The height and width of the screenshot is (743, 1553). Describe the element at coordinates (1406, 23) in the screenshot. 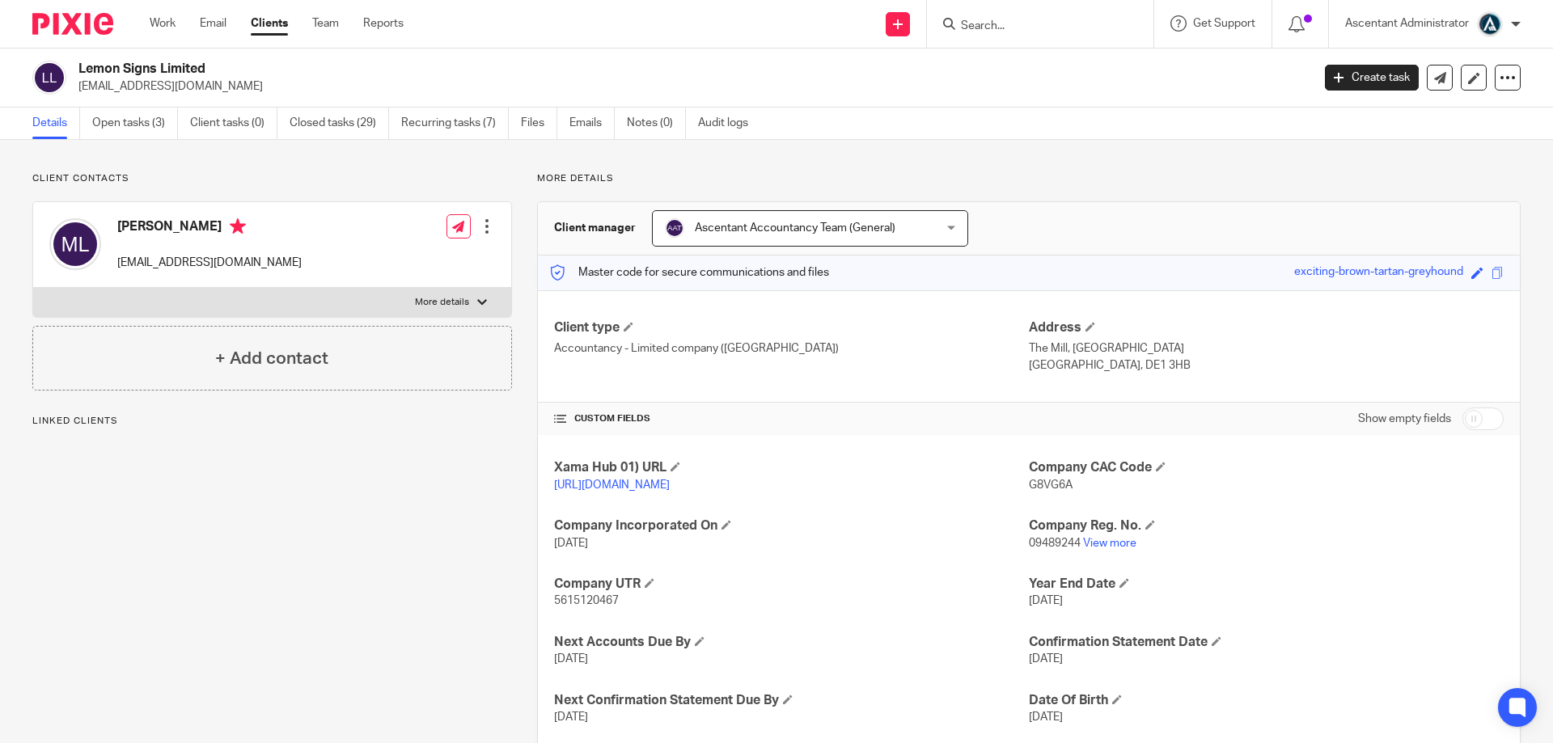

I see `p: Ascentant Administrator` at that location.